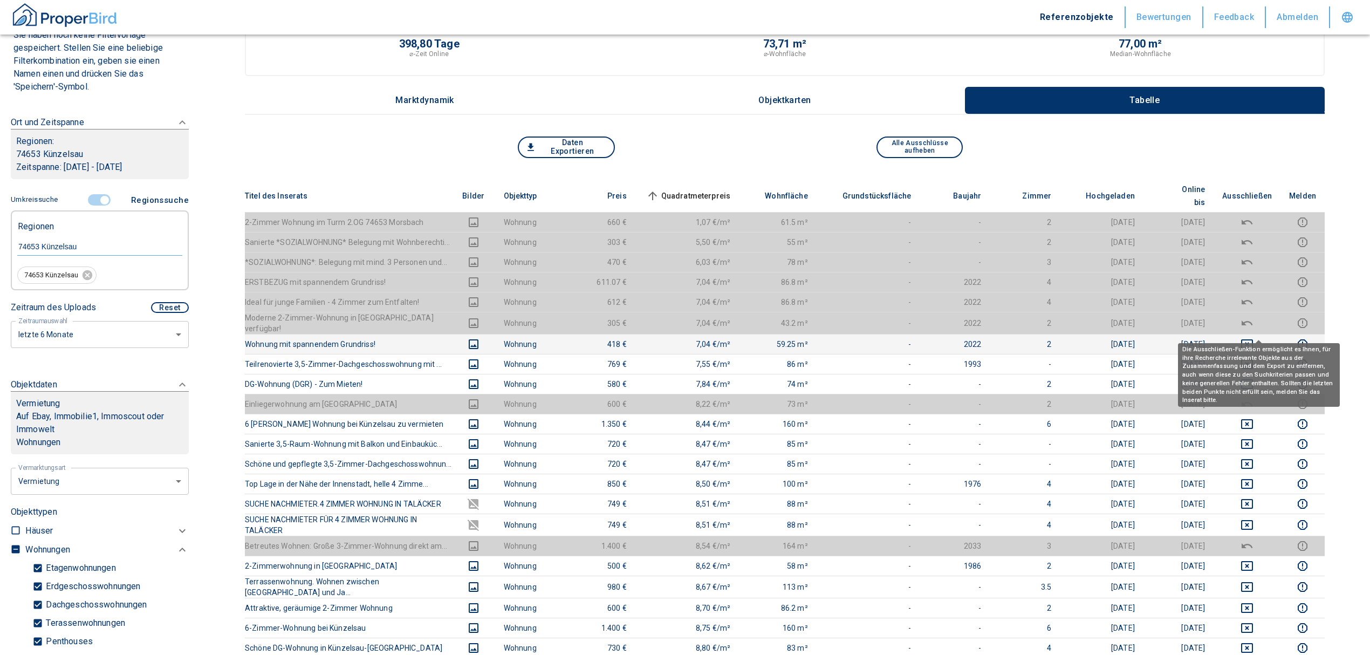 The image size is (1370, 655). What do you see at coordinates (778, 524) in the screenshot?
I see `td: 88 m²` at bounding box center [778, 524].